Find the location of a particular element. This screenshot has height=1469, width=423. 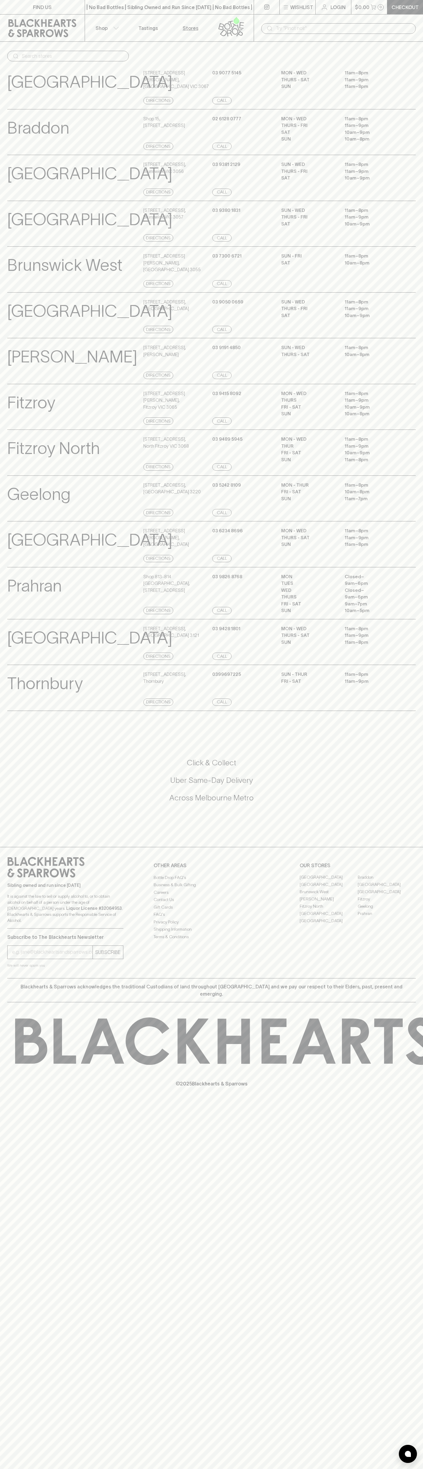

p: SUN - FRI is located at coordinates (308, 256).